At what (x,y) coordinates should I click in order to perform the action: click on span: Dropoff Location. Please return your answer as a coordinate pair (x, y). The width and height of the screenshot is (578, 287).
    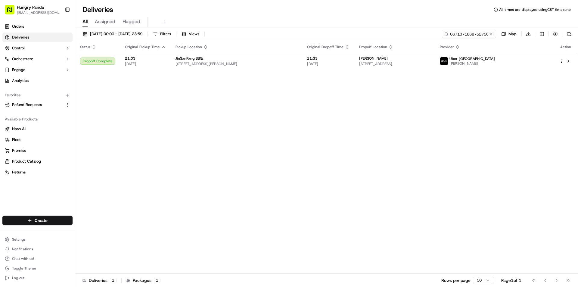
    Looking at the image, I should click on (373, 47).